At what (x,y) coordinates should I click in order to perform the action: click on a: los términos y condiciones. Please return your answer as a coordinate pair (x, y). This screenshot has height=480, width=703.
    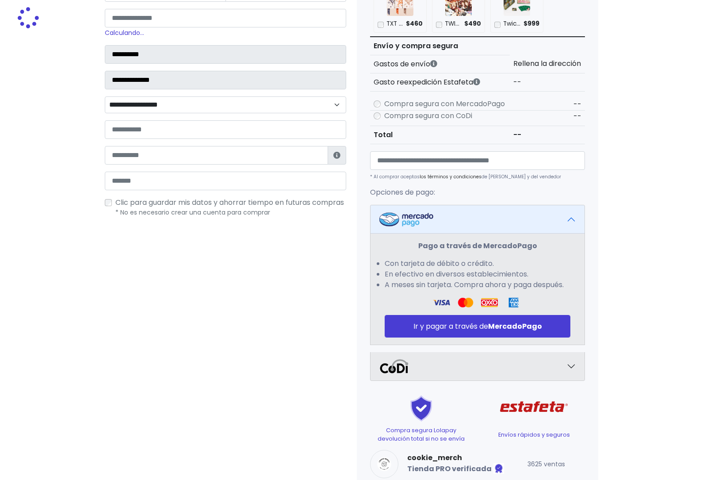
    Looking at the image, I should click on (451, 177).